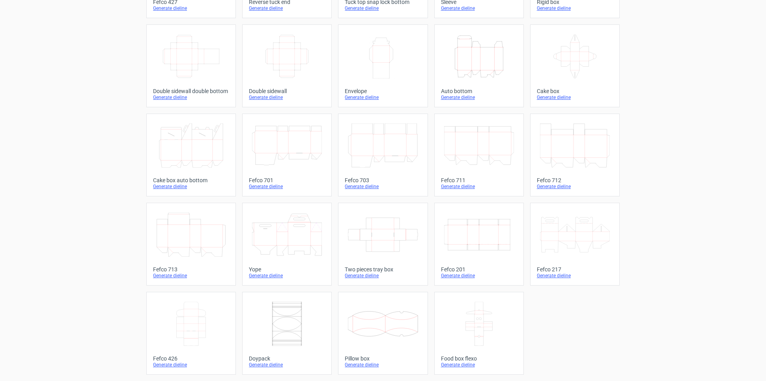 The width and height of the screenshot is (766, 381). What do you see at coordinates (287, 359) in the screenshot?
I see `div: Doypack` at bounding box center [287, 359].